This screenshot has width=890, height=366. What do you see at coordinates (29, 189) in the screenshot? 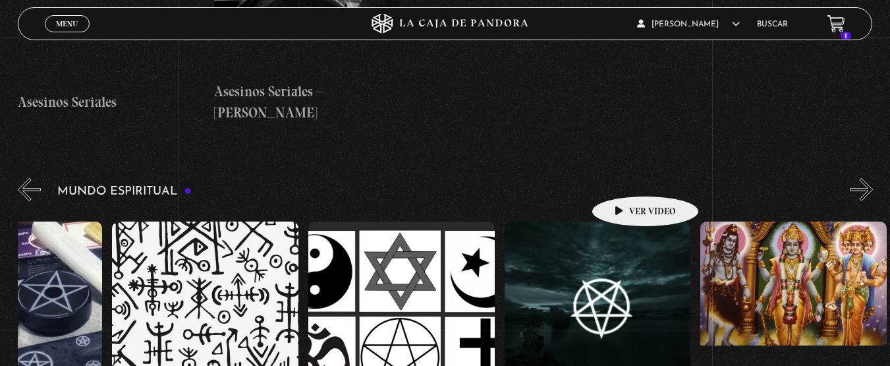
I see `button: Previous` at bounding box center [29, 189].